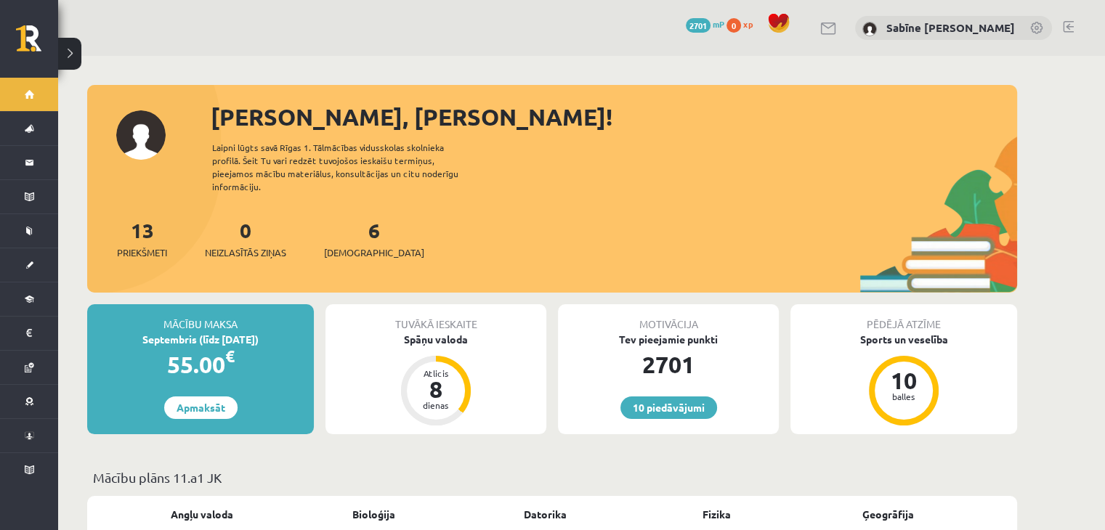 This screenshot has width=1105, height=530. I want to click on a: Apmaksāt, so click(200, 407).